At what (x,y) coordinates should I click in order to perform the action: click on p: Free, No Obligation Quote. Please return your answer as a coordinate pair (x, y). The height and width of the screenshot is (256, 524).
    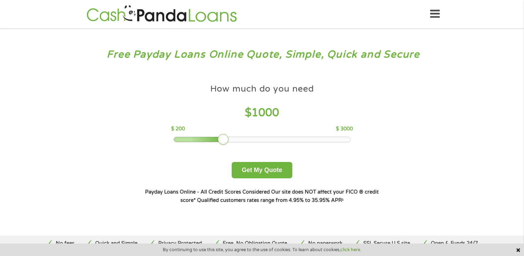
    Looking at the image, I should click on (255, 243).